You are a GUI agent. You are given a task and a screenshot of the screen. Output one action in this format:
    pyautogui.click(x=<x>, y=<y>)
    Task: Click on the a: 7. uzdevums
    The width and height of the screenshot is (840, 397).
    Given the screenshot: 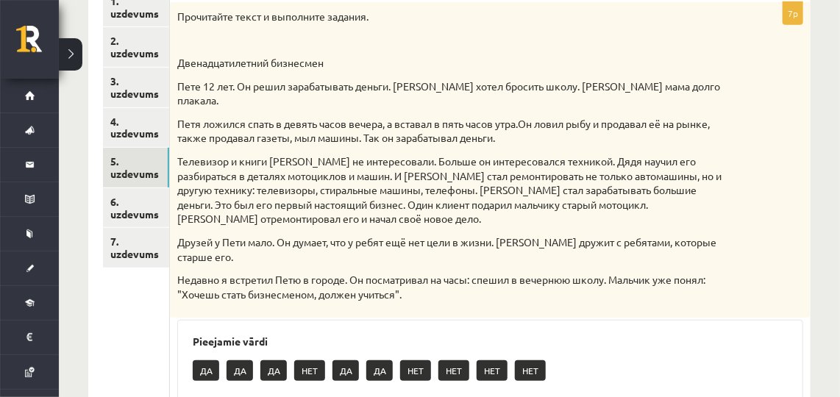 What is the action you would take?
    pyautogui.click(x=136, y=248)
    